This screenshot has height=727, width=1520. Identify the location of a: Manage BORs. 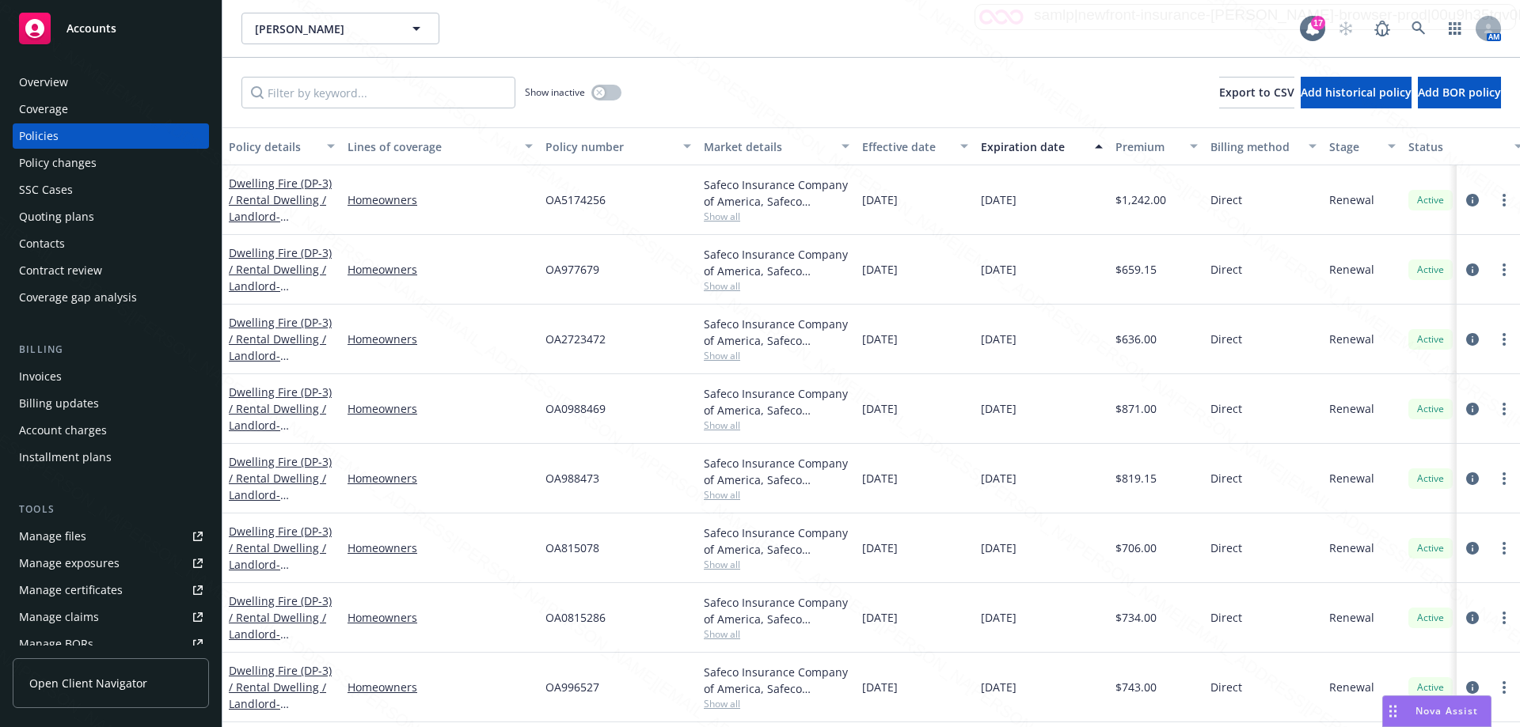
(111, 644).